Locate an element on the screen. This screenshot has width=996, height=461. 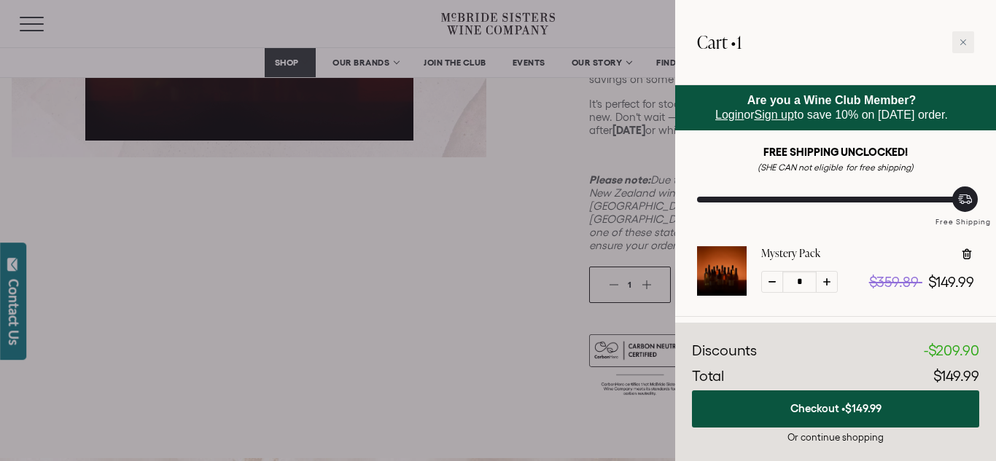
a: Sign up is located at coordinates (774, 114).